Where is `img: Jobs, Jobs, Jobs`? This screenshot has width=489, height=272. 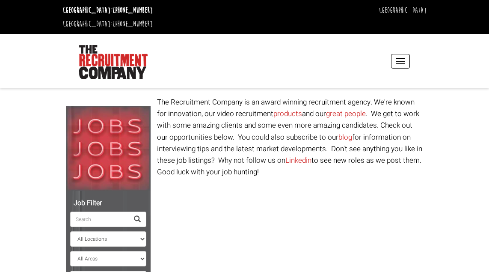
img: Jobs, Jobs, Jobs is located at coordinates (108, 148).